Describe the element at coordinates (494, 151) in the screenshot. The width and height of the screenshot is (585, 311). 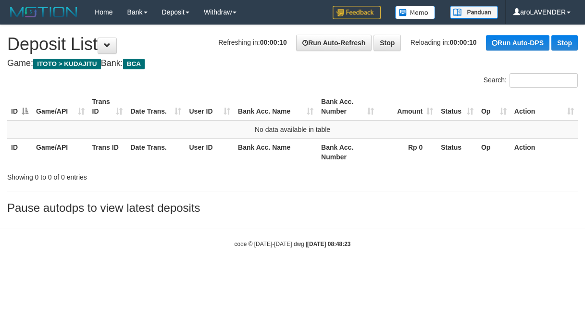
I see `th: Op` at that location.